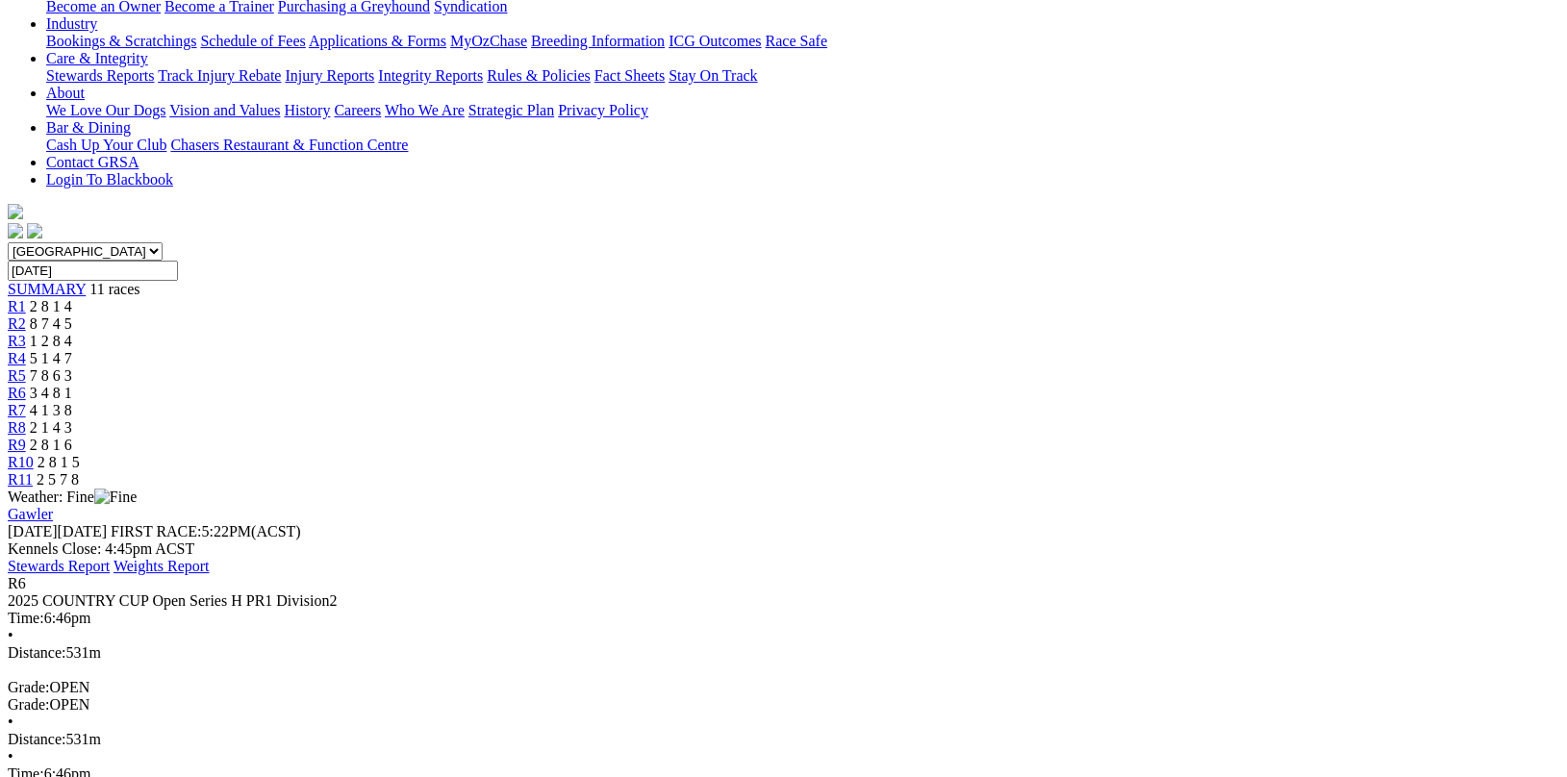  What do you see at coordinates (65, 92) in the screenshot?
I see `a: About` at bounding box center [65, 92].